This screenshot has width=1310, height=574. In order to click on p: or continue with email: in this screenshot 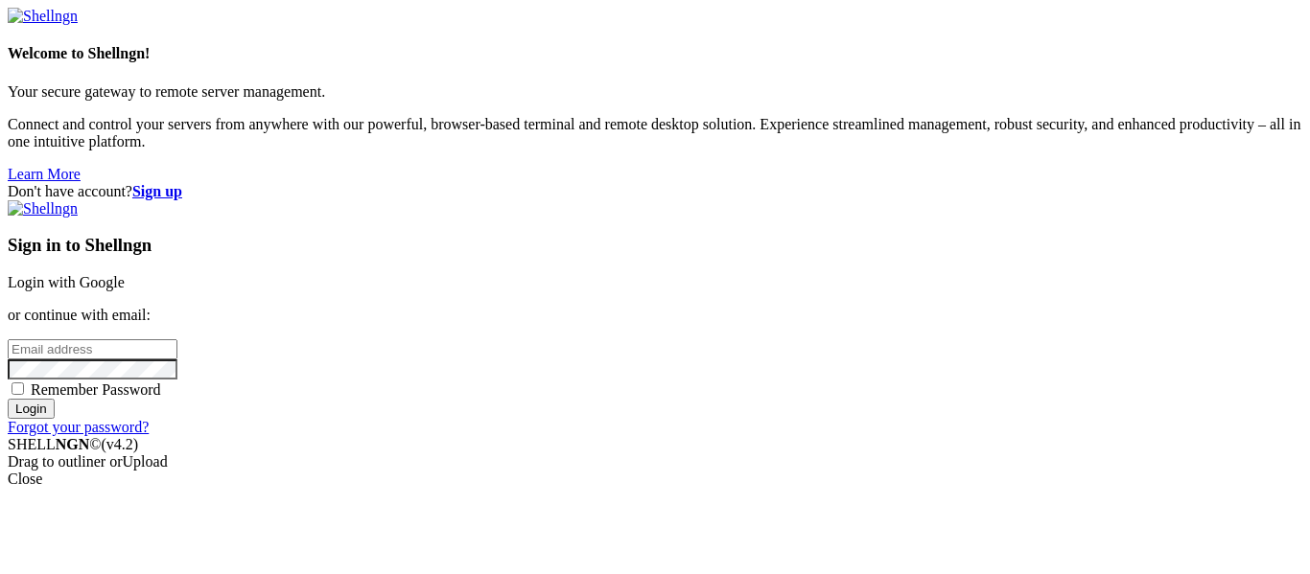, I will do `click(655, 315)`.